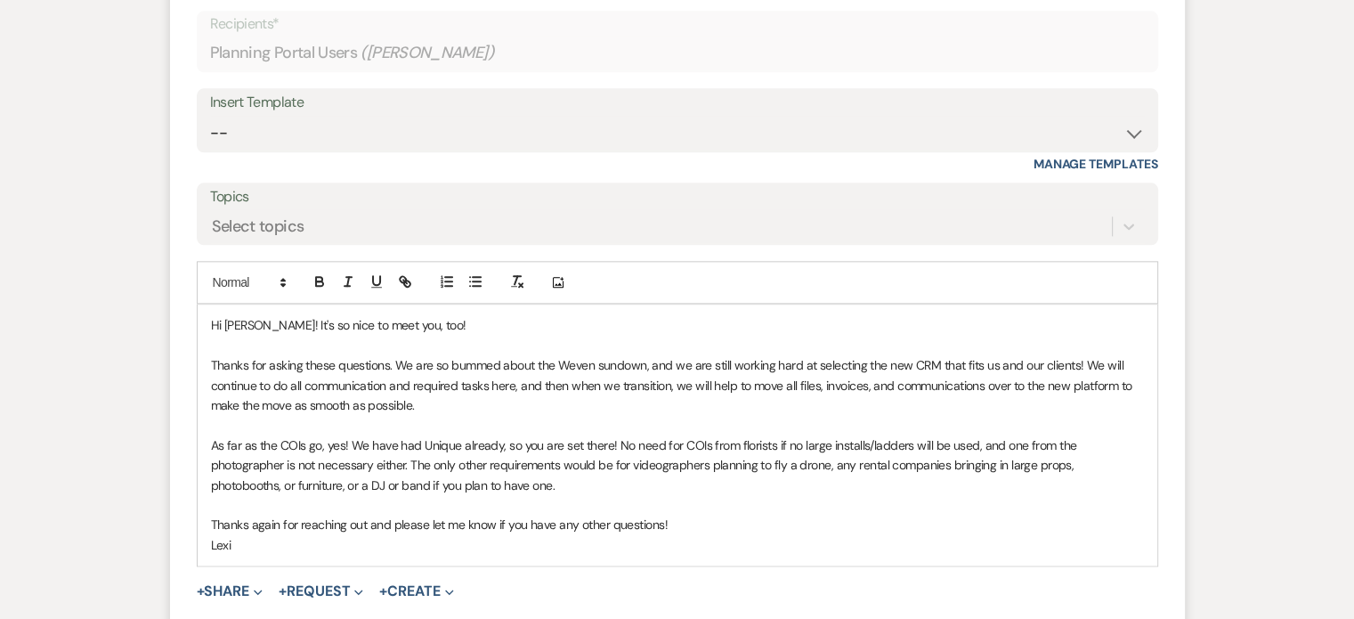 The image size is (1354, 619). Describe the element at coordinates (678, 465) in the screenshot. I see `p: As far as the COIs go, yes! We have had Unique already, so you are set there! No need for COIs fr...` at that location.